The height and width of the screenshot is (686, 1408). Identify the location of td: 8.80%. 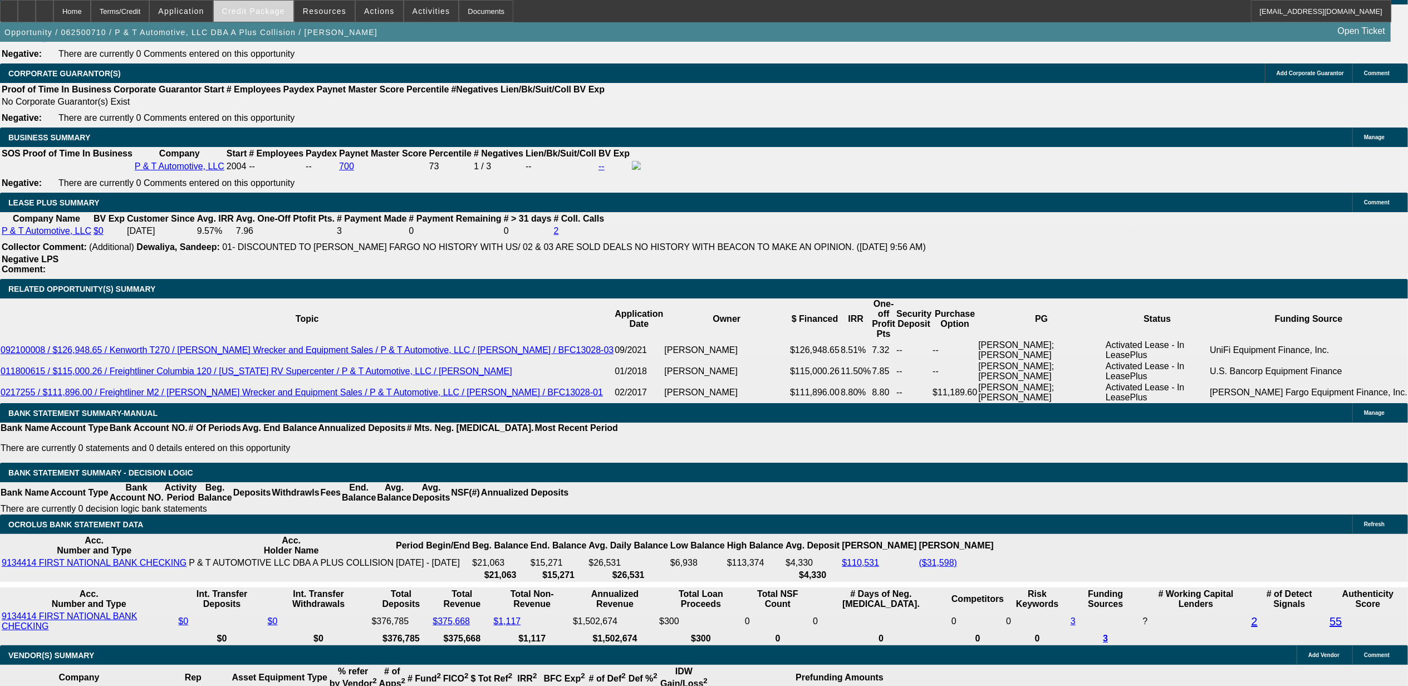
(856, 392).